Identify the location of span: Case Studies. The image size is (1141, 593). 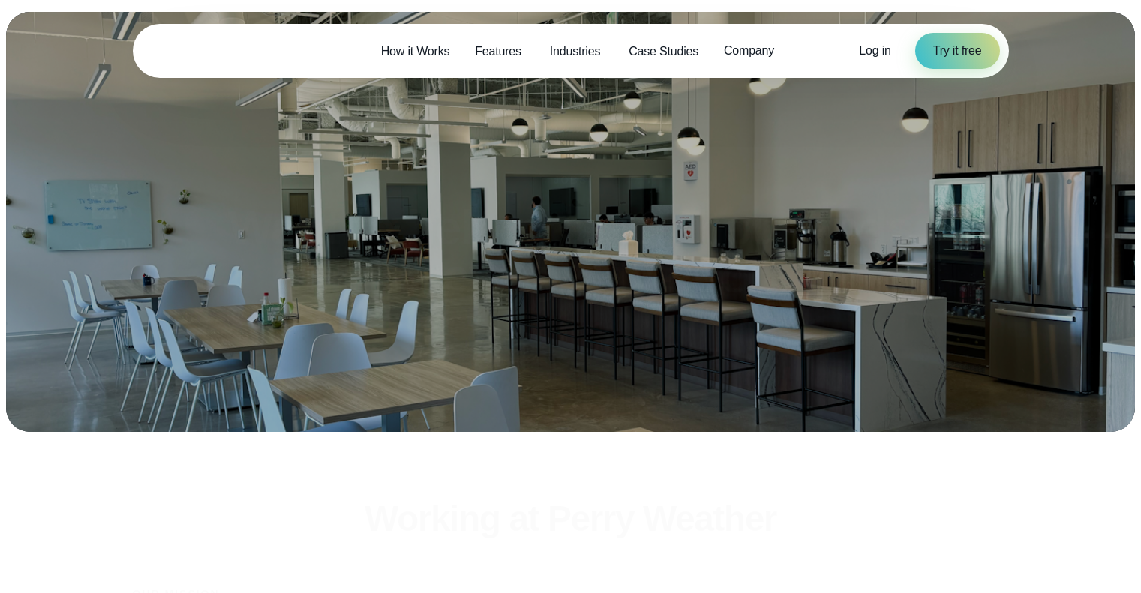
(663, 52).